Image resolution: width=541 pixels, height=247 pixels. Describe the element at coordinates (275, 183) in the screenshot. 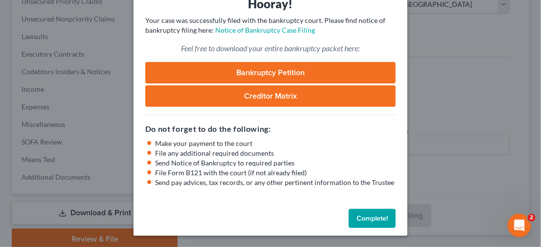

I see `li: Send pay advices, tax records, or any other pertinent information to the Trustee` at that location.